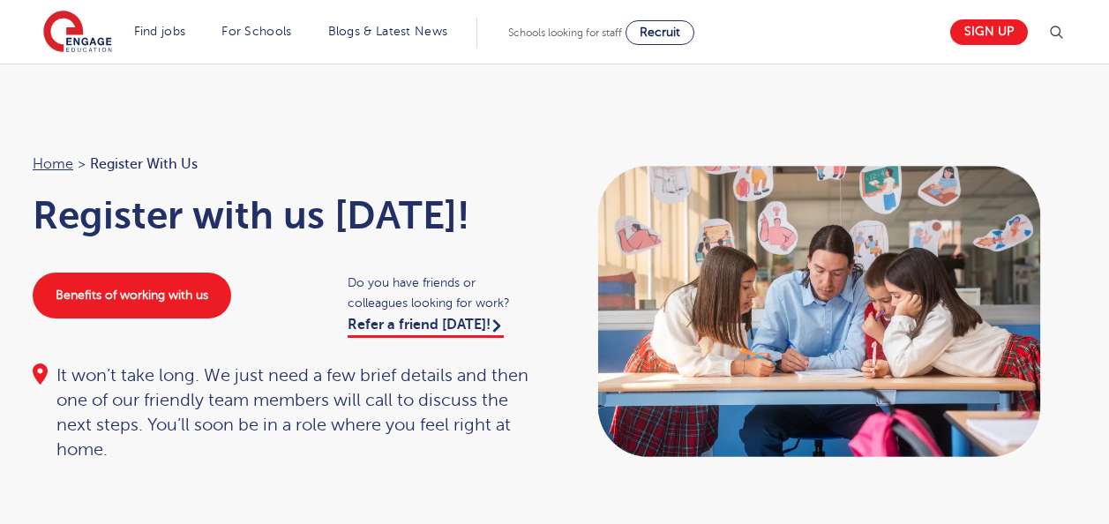 This screenshot has width=1109, height=524. Describe the element at coordinates (144, 164) in the screenshot. I see `span: Register with us` at that location.